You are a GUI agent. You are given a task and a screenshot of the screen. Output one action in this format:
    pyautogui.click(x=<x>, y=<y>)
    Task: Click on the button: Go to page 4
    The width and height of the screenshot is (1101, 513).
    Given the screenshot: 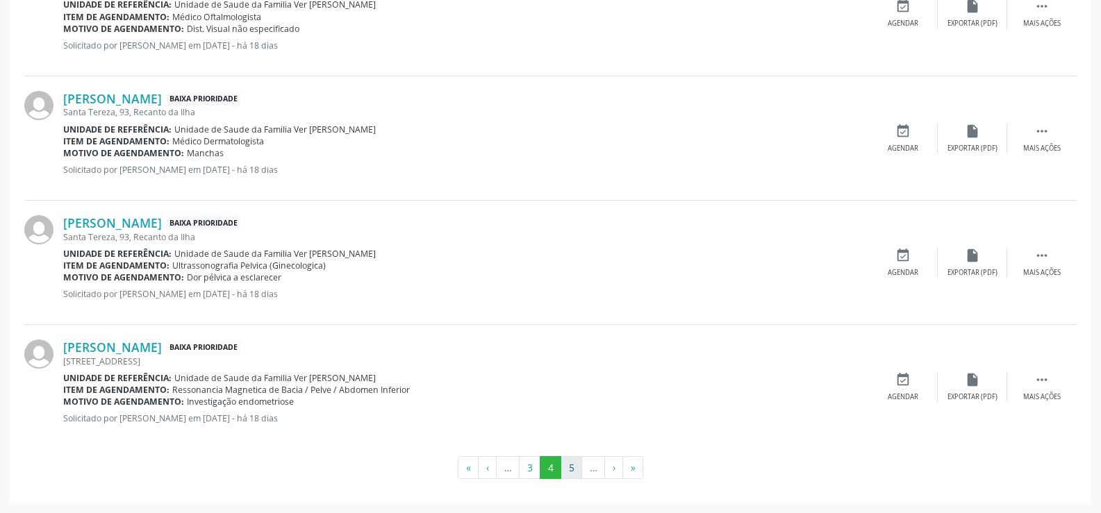 What is the action you would take?
    pyautogui.click(x=550, y=468)
    